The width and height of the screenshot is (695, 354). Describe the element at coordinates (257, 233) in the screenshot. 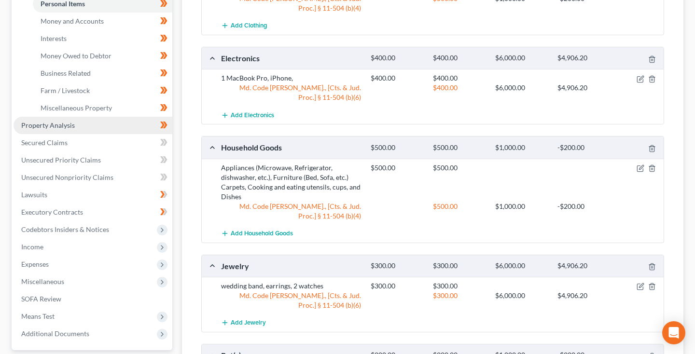

I see `button: Add Household Goods` at that location.